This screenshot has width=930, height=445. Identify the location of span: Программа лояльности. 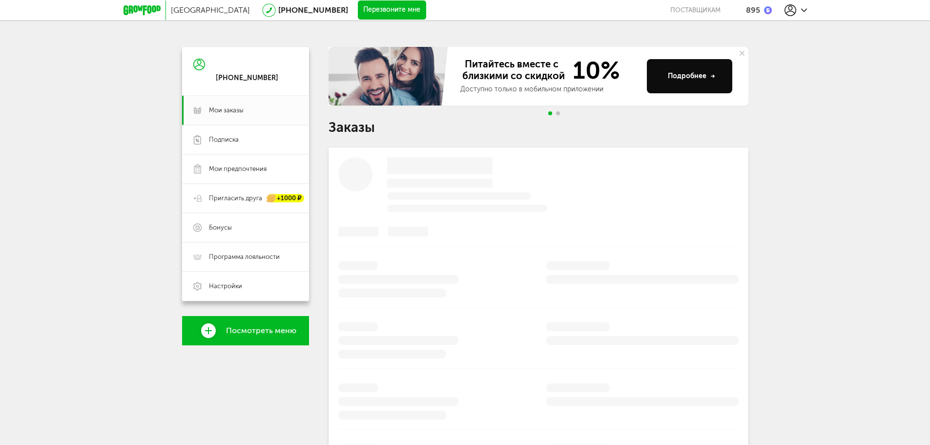
(244, 257).